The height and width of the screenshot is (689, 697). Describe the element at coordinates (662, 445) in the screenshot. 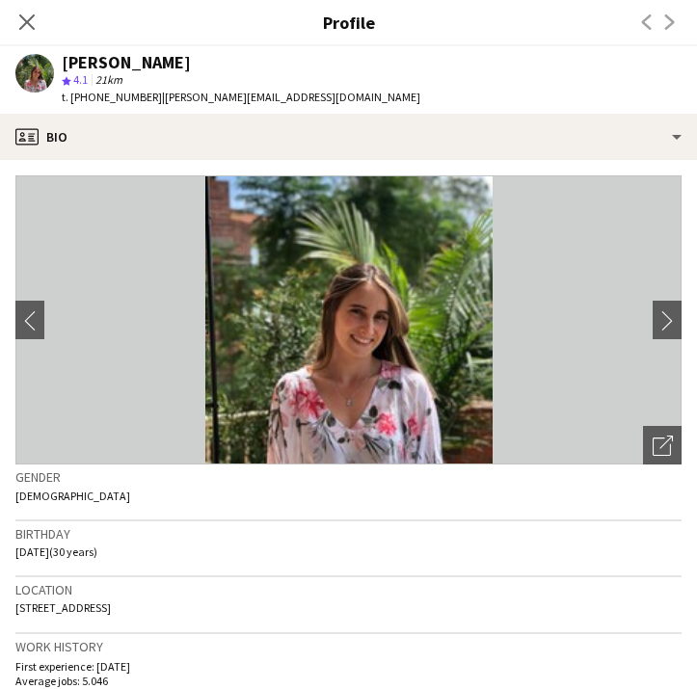

I see `div: Open photos pop-in` at that location.